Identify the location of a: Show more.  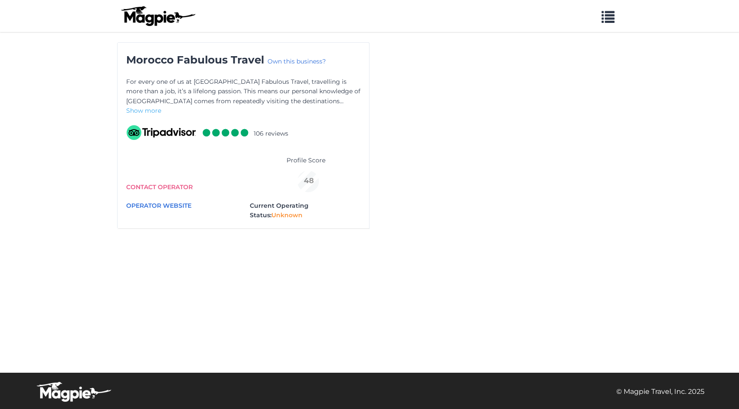
(143, 111).